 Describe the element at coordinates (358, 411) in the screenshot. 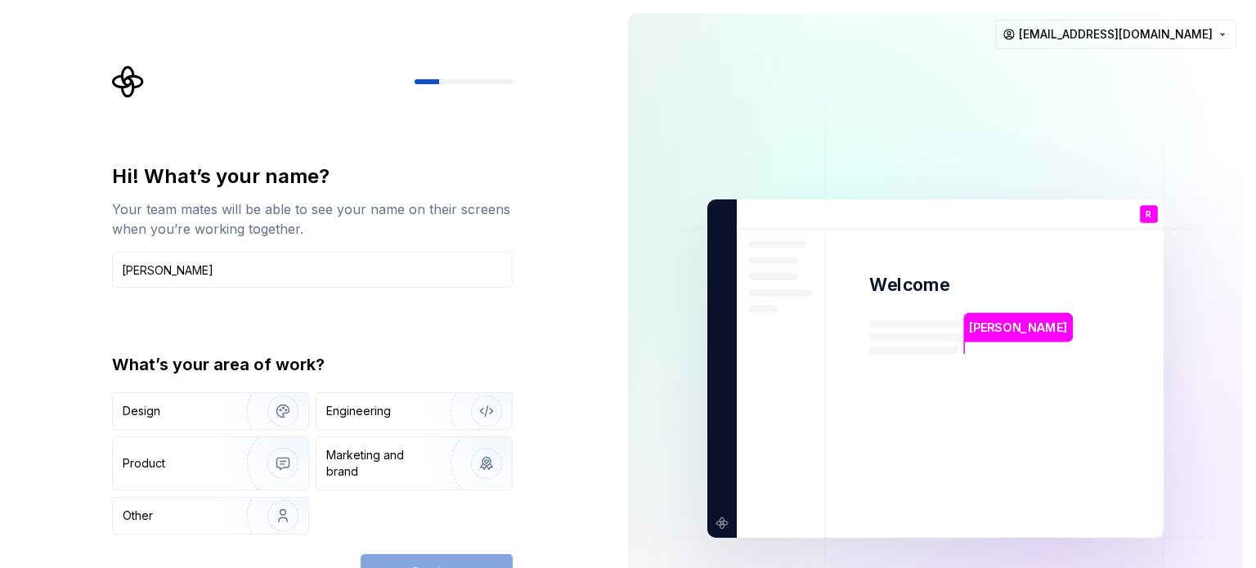

I see `div: Engineering` at that location.